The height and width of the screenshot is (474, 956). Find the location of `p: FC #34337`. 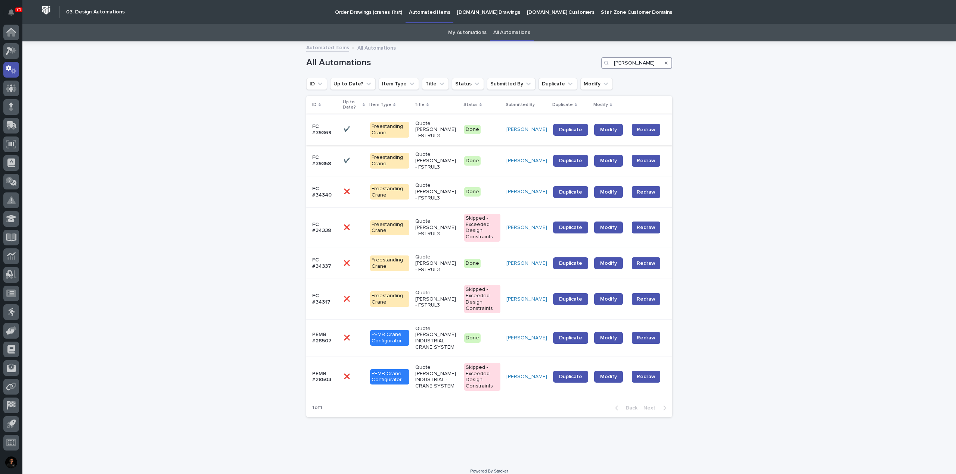

p: FC #34337 is located at coordinates (325, 264).